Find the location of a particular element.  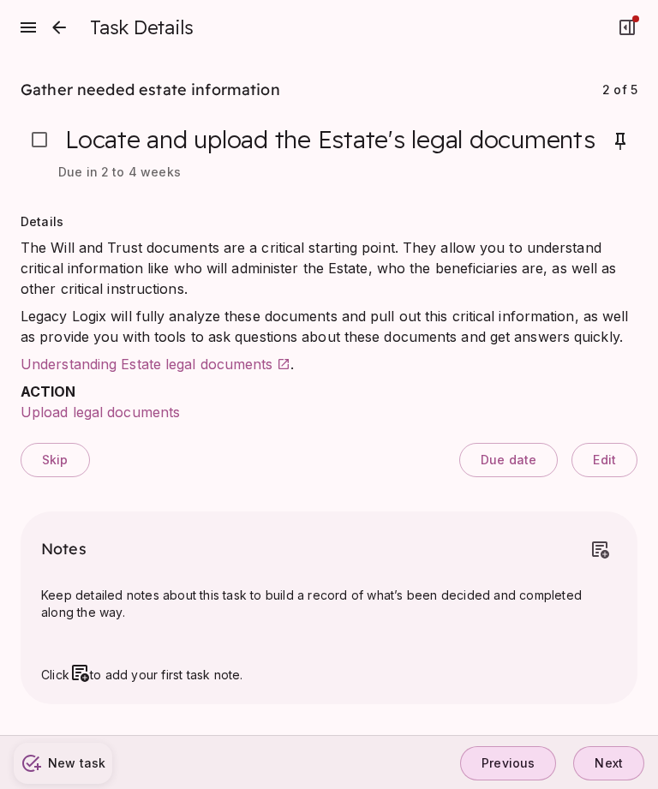

span: Locate and upload the Estate's legal documents is located at coordinates (330, 141).